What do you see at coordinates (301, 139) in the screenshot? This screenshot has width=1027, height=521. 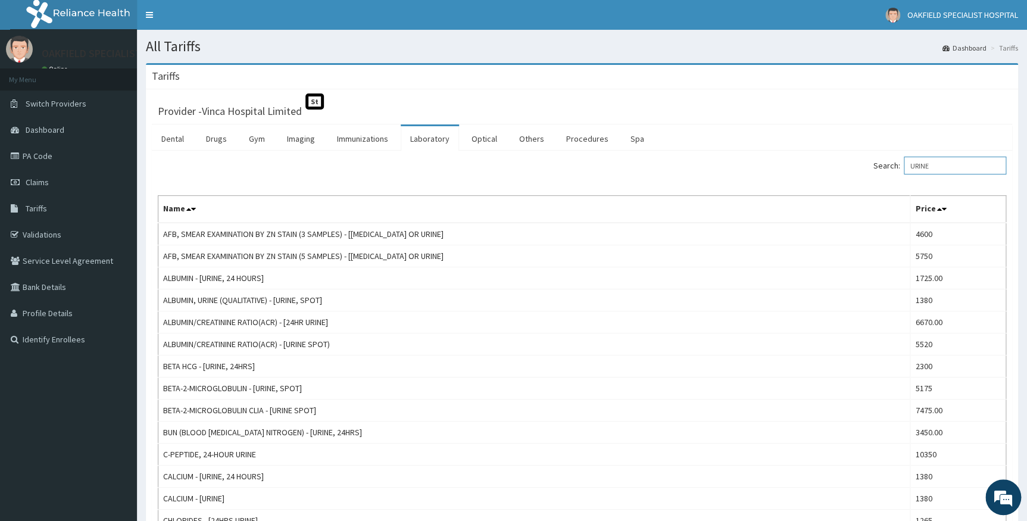 I see `a: Imaging` at bounding box center [301, 139].